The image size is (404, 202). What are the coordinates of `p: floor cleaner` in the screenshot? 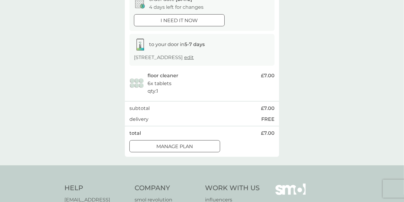 It's located at (163, 76).